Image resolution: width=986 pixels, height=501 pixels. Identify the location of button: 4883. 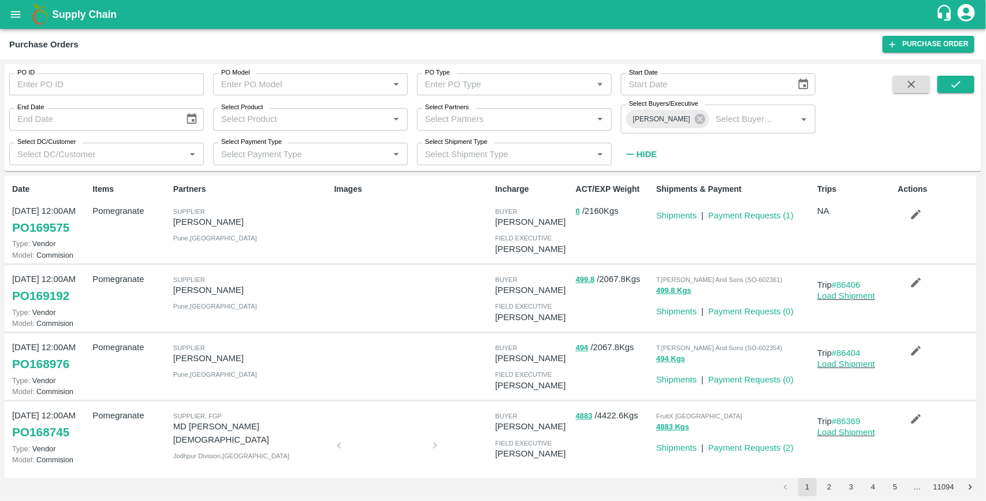
(584, 416).